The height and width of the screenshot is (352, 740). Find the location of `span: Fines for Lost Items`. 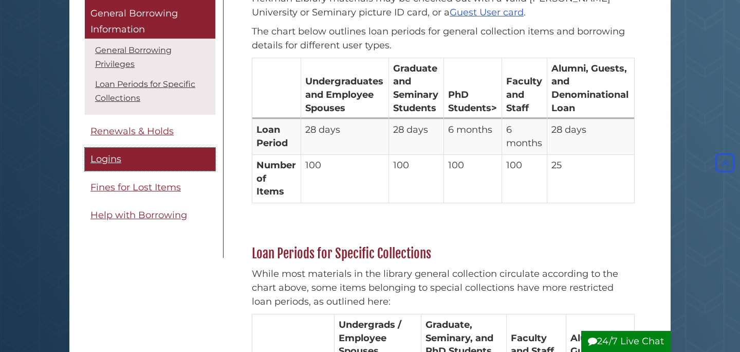

span: Fines for Lost Items is located at coordinates (136, 187).